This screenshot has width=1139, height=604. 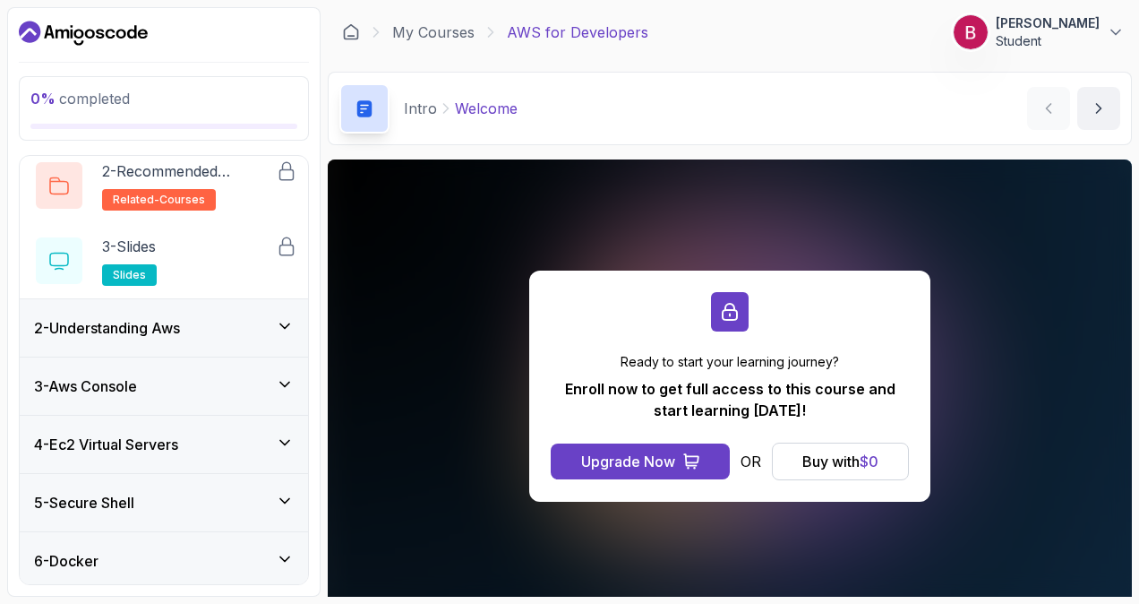 I want to click on span: 0 %, so click(x=43, y=98).